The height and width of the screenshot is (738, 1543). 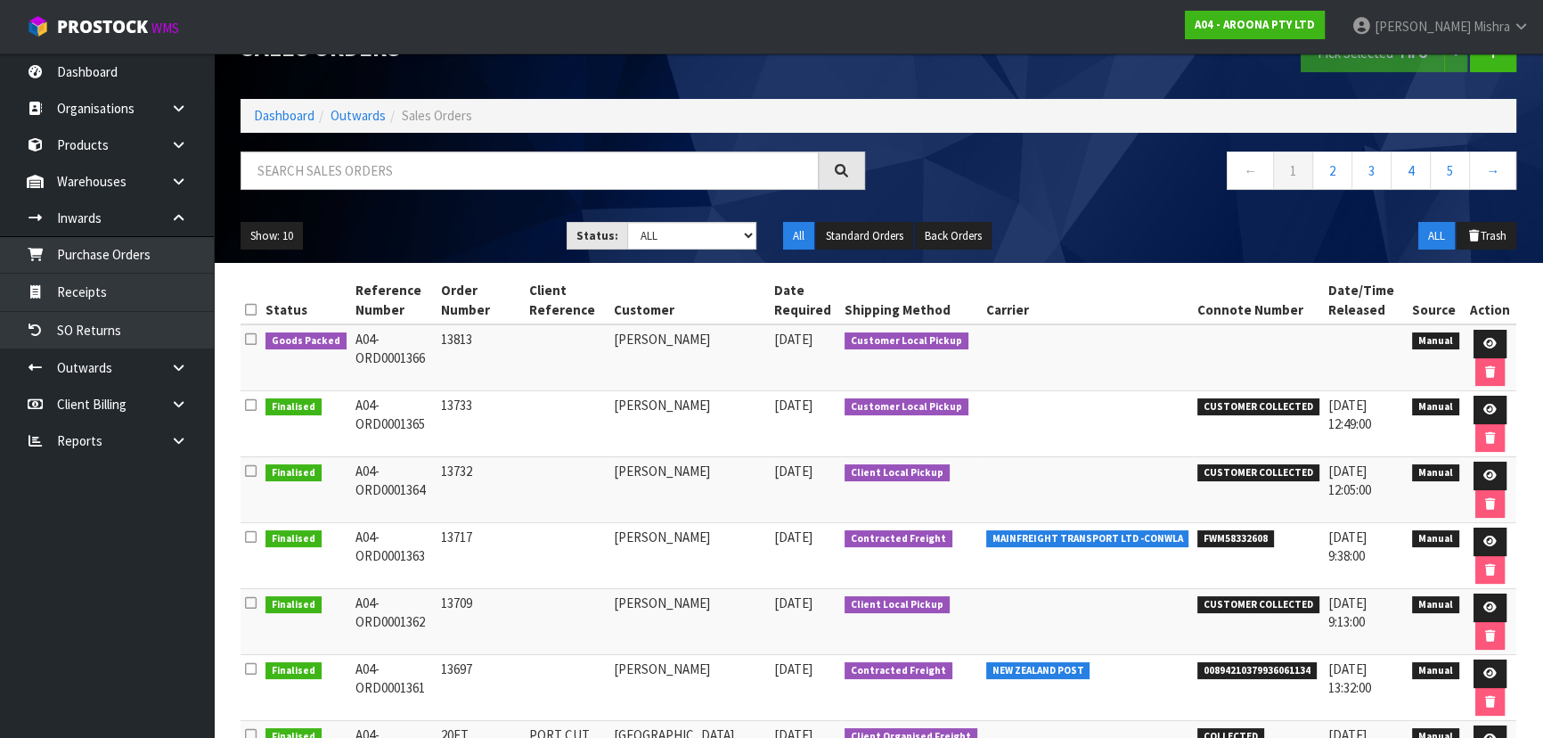 I want to click on span: Mishra, so click(x=1492, y=26).